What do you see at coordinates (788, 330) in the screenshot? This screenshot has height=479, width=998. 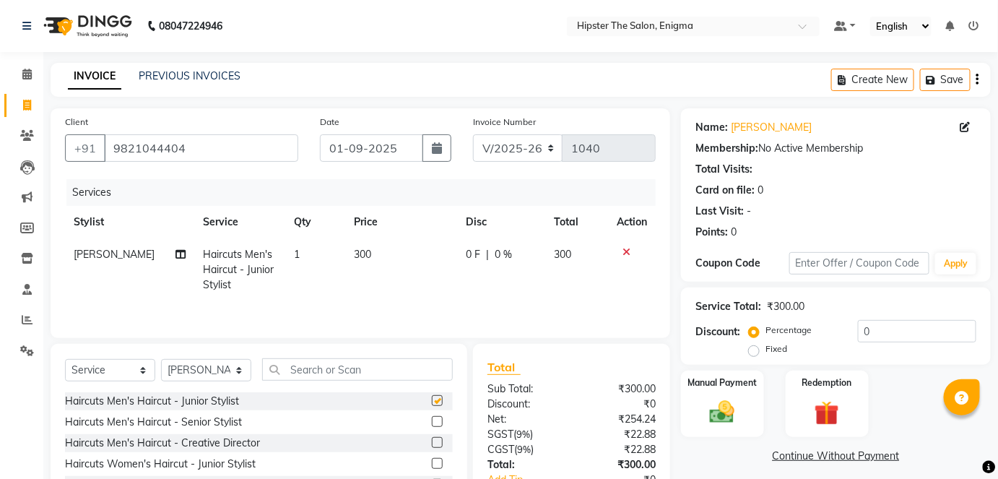 I see `label: Percentage` at bounding box center [788, 330].